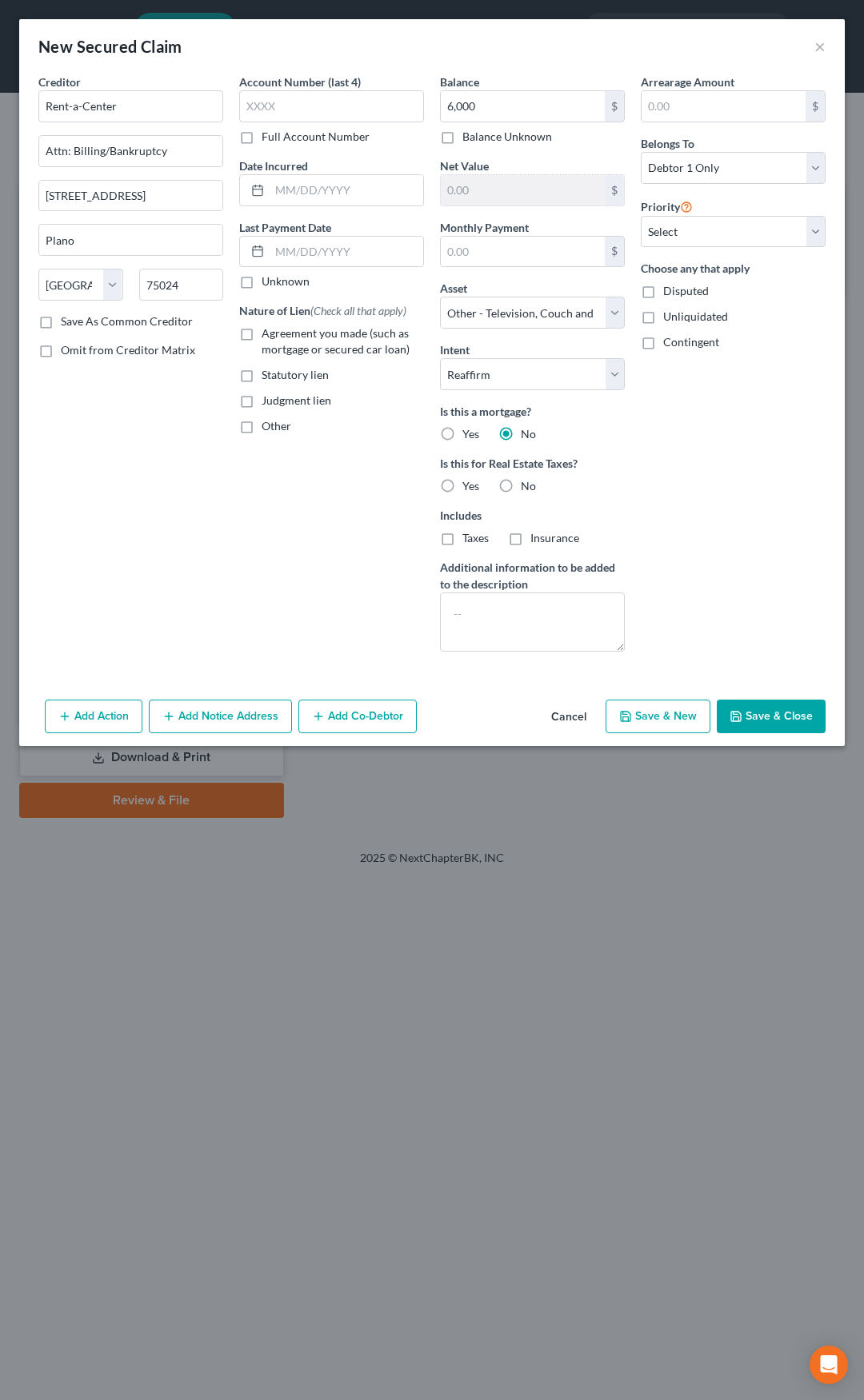  Describe the element at coordinates (181, 284) in the screenshot. I see `input: Enter zip...` at that location.